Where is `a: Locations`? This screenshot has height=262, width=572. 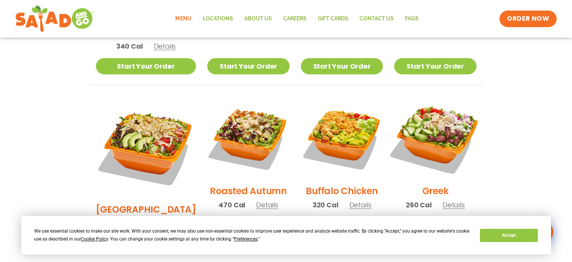
a: Locations is located at coordinates (218, 19).